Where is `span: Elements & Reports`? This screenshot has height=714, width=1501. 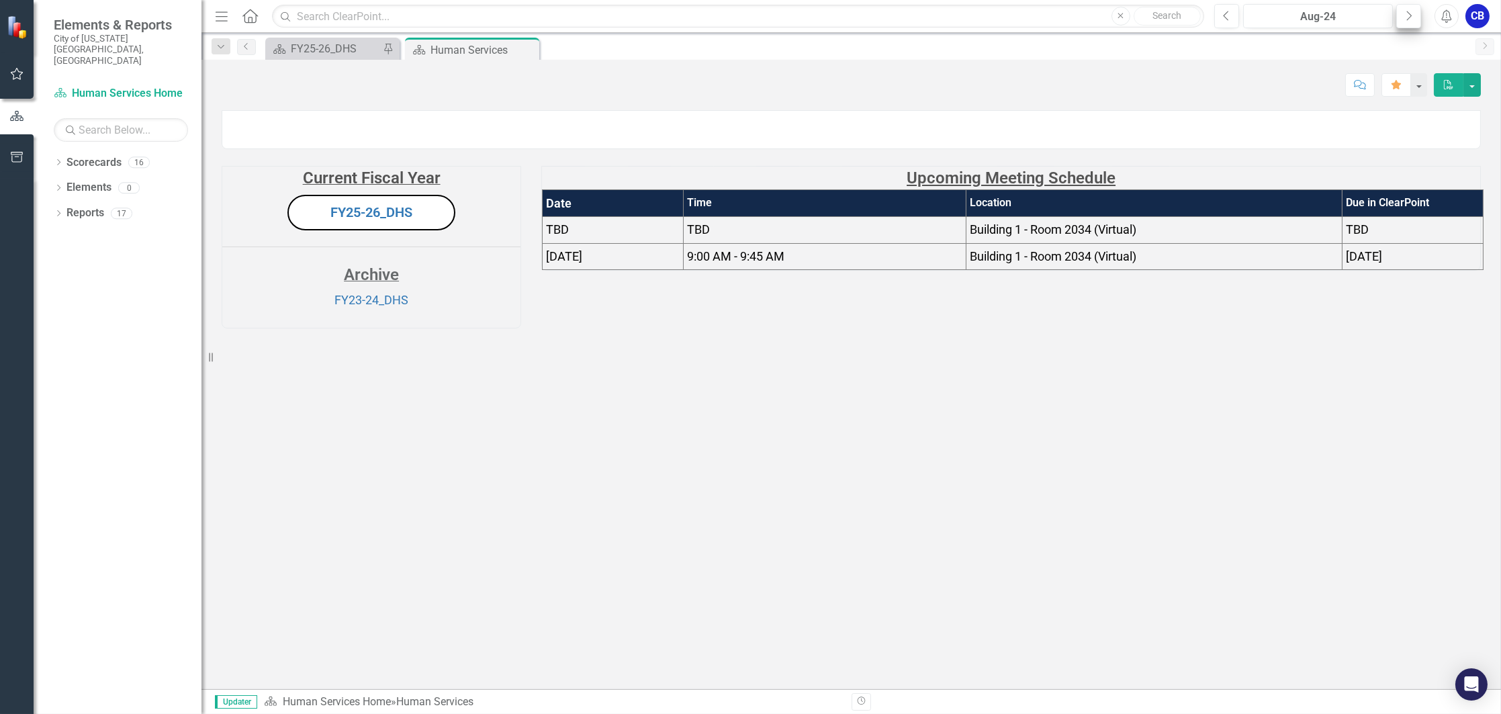 span: Elements & Reports is located at coordinates (121, 25).